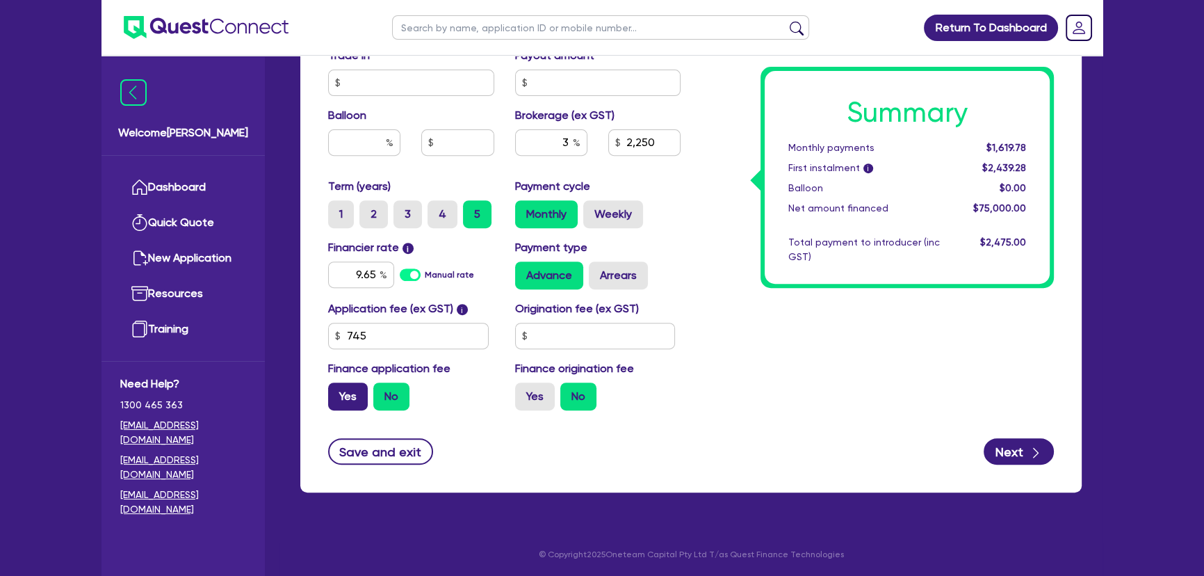  What do you see at coordinates (407, 214) in the screenshot?
I see `label: 3` at bounding box center [407, 214].